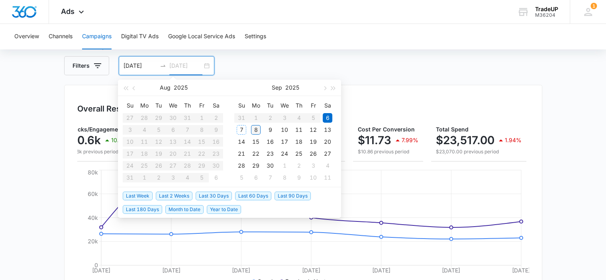 The image size is (606, 280). Describe the element at coordinates (86, 66) in the screenshot. I see `button: Filters` at that location.